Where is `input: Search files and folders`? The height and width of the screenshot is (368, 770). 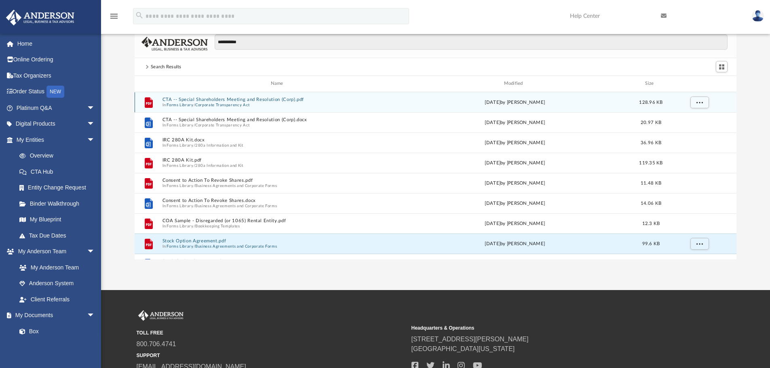 input: Search files and folders is located at coordinates (471, 42).